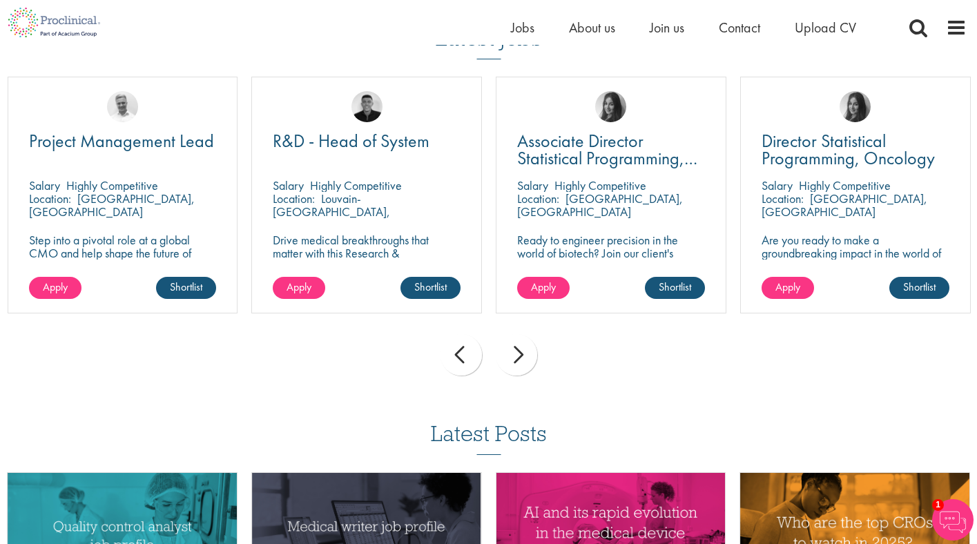 The width and height of the screenshot is (977, 544). I want to click on a: Director Statistical Programming, Oncology, so click(855, 150).